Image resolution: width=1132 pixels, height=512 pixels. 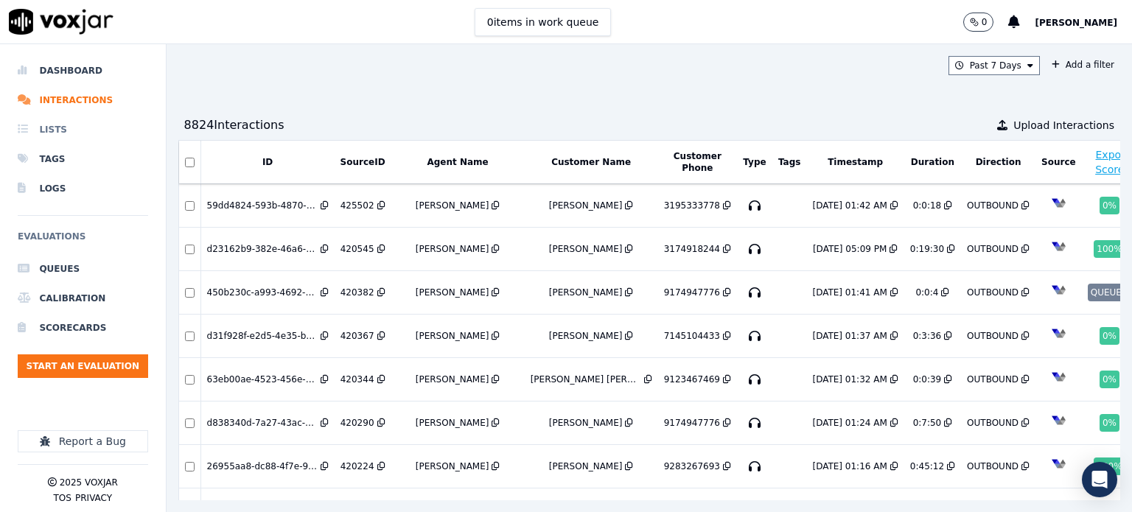 I want to click on div: 0:0:4, so click(x=926, y=293).